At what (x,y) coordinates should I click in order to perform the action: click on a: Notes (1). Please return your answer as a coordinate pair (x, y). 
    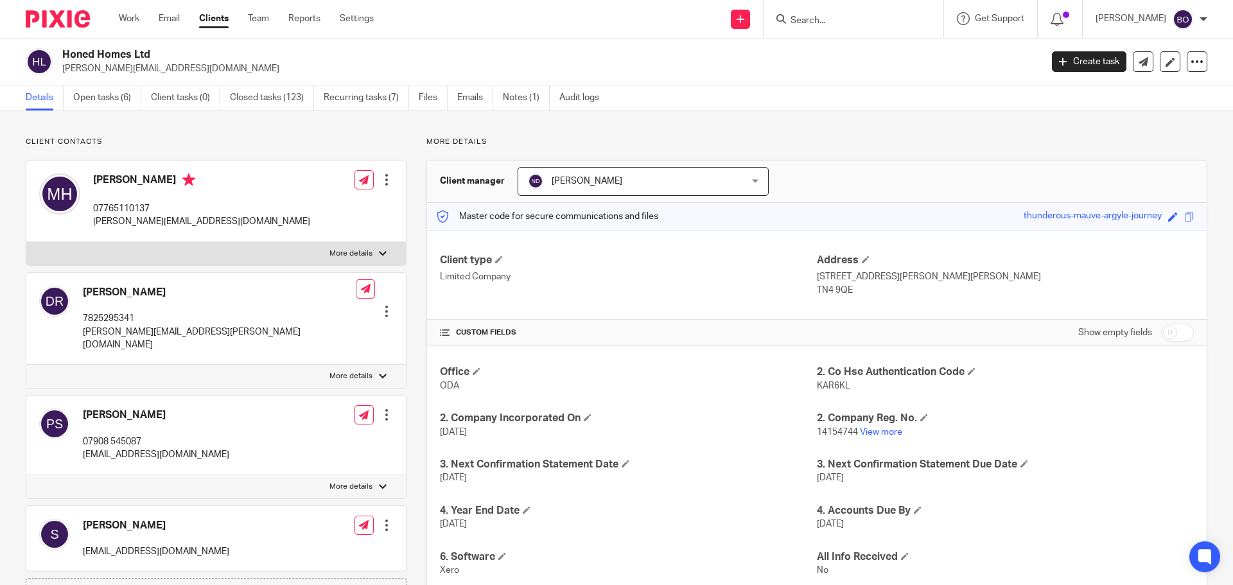
    Looking at the image, I should click on (526, 98).